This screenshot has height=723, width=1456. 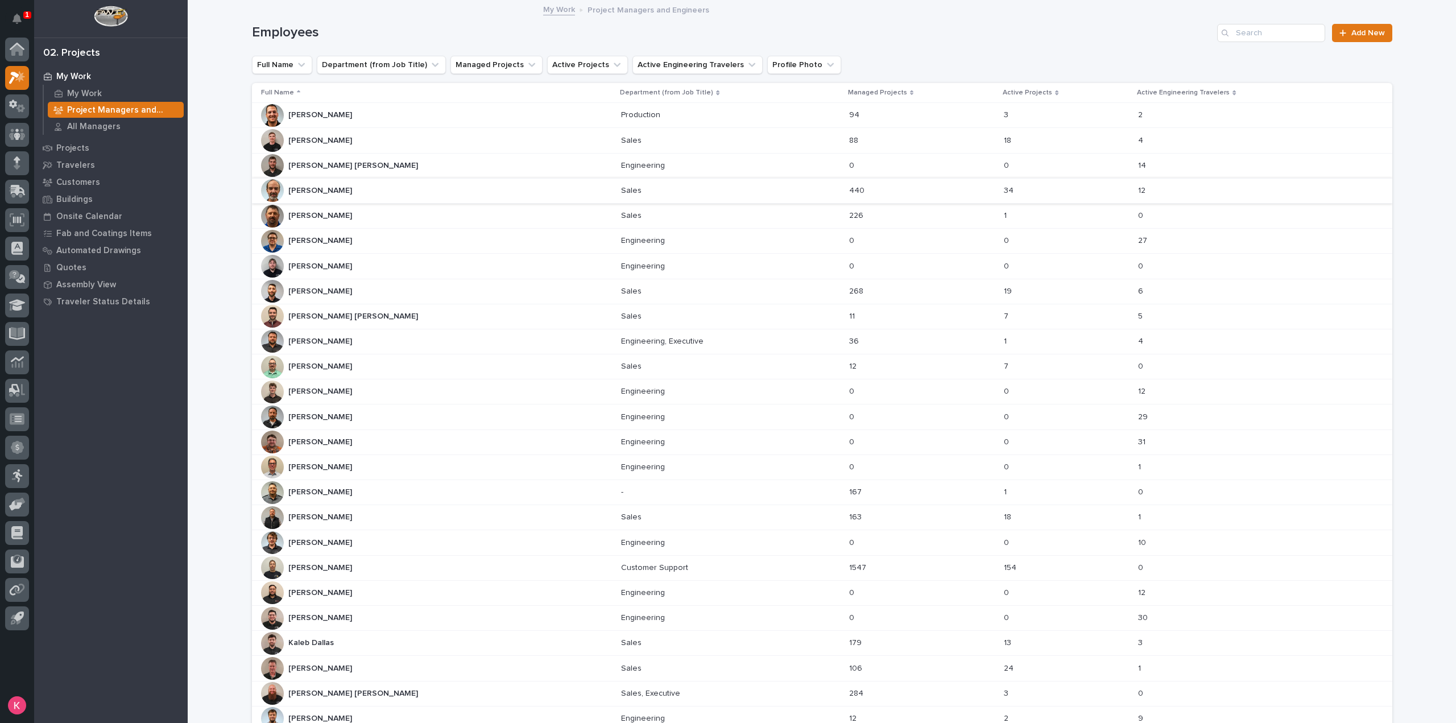 I want to click on p: Onsite Calendar, so click(x=89, y=217).